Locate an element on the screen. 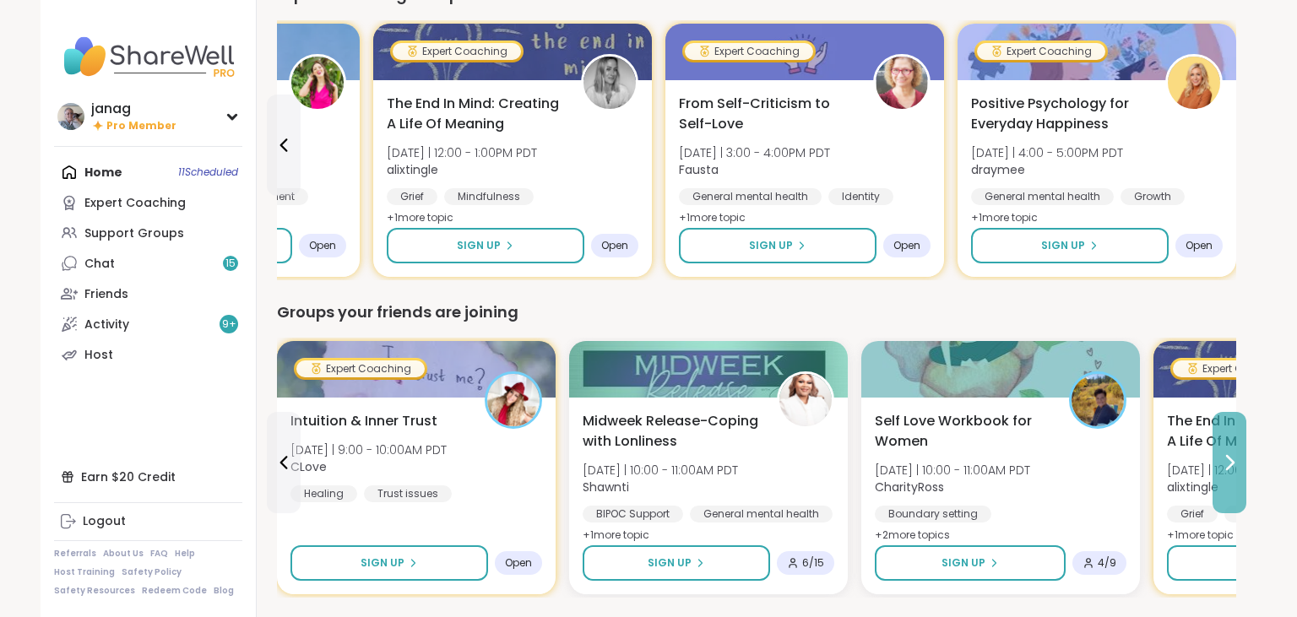 This screenshot has width=1297, height=617. img: draymee is located at coordinates (1194, 83).